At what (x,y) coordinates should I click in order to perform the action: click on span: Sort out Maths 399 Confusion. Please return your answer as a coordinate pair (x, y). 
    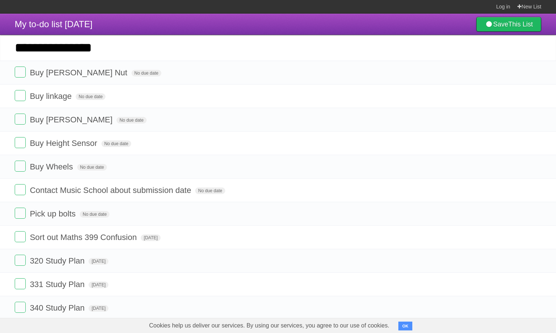
    Looking at the image, I should click on (84, 237).